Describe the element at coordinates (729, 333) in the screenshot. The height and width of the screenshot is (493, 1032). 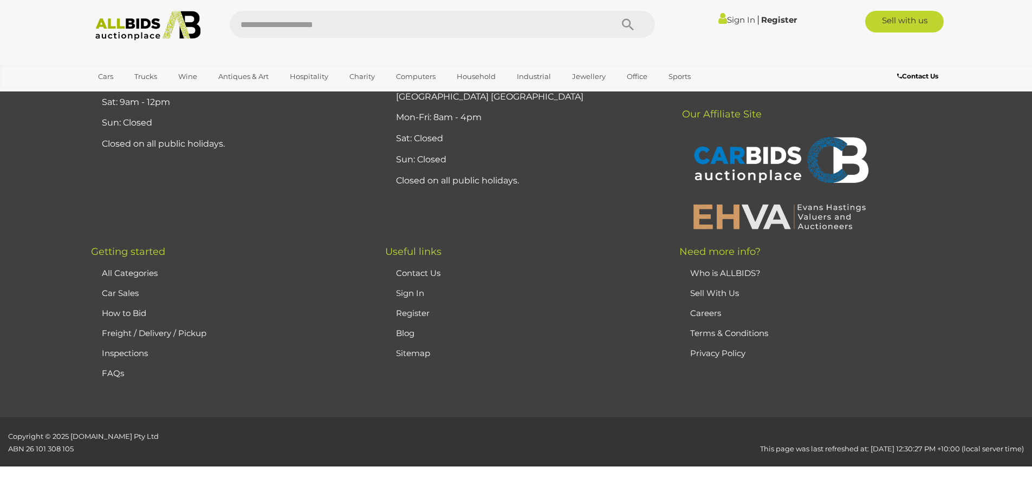
I see `a: Terms & Conditions` at that location.